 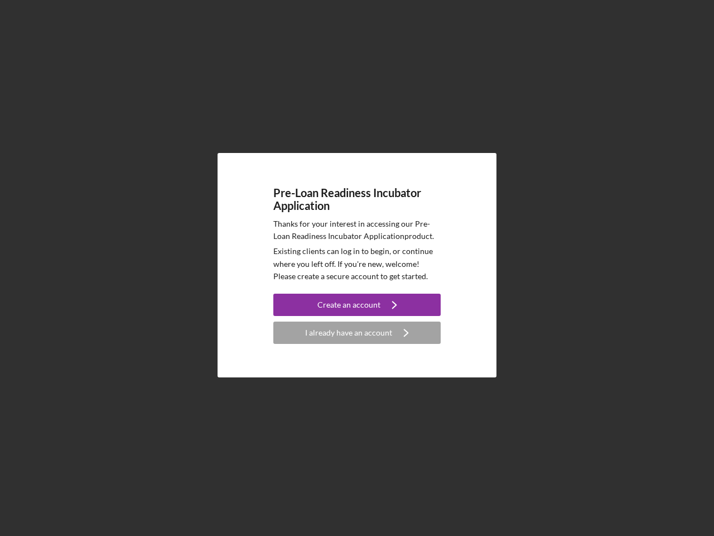 I want to click on p: Existing clients can log in to begin, or continue where you left off. If you're new, welcome! Ple..., so click(x=357, y=263).